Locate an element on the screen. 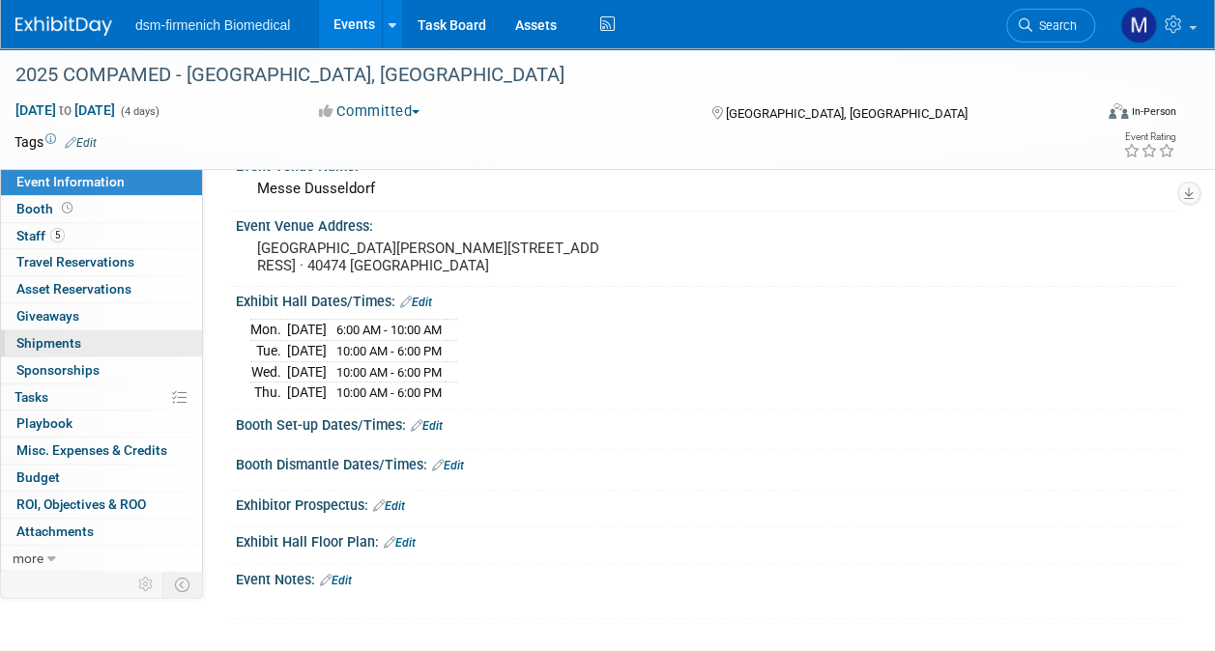 This screenshot has height=651, width=1215. span: Asset Reservations is located at coordinates (73, 289).